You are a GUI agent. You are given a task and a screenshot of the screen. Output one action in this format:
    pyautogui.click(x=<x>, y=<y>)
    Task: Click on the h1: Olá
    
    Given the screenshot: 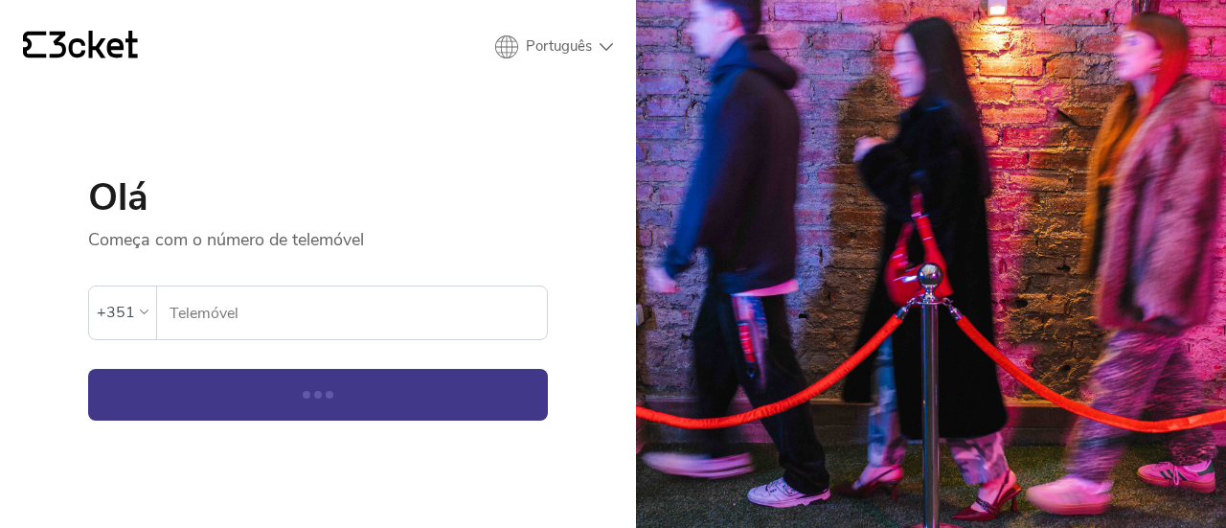 What is the action you would take?
    pyautogui.click(x=318, y=197)
    